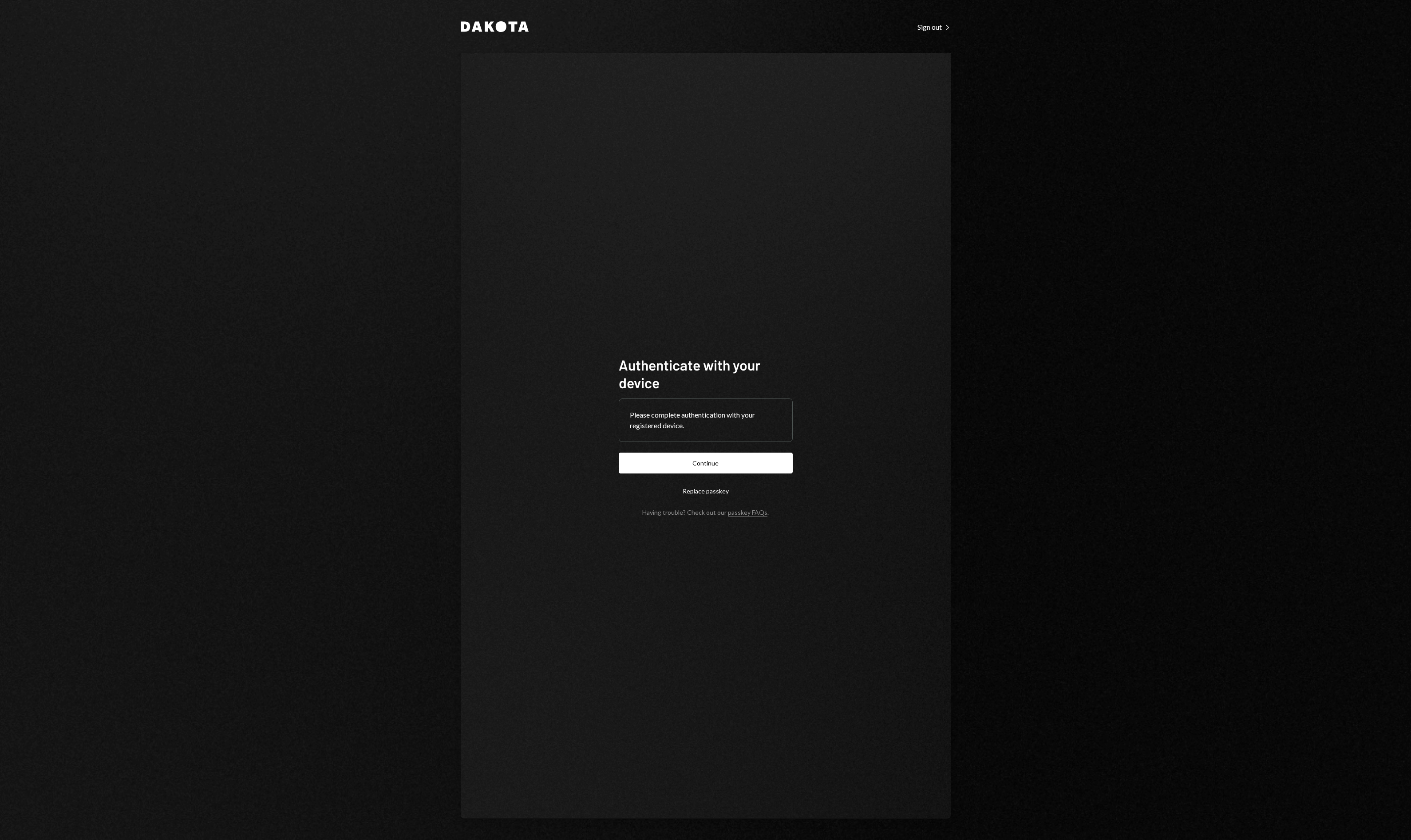 Image resolution: width=1411 pixels, height=840 pixels. I want to click on a: passkey FAQs, so click(748, 513).